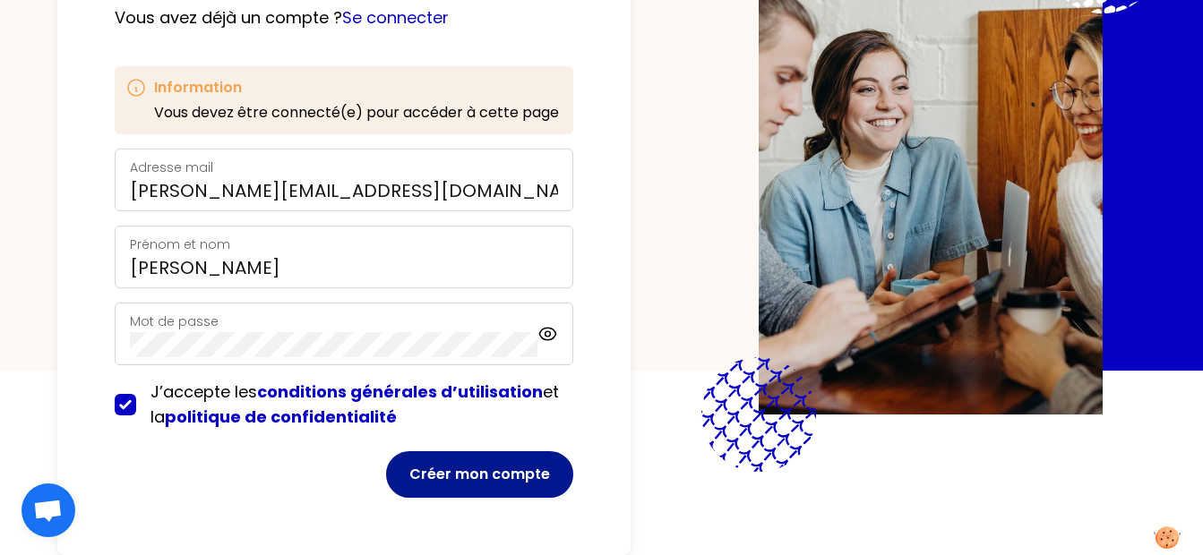 The width and height of the screenshot is (1203, 555). What do you see at coordinates (171, 168) in the screenshot?
I see `label: Adresse mail` at bounding box center [171, 168].